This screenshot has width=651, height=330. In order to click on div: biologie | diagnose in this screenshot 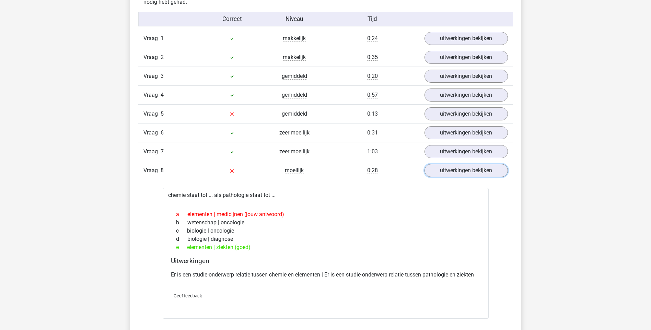, I will do `click(326, 239)`.